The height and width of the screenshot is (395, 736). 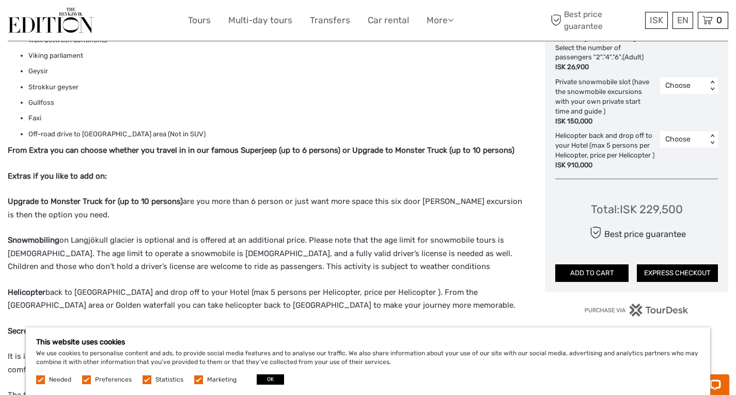 I want to click on a: Transfers, so click(x=330, y=20).